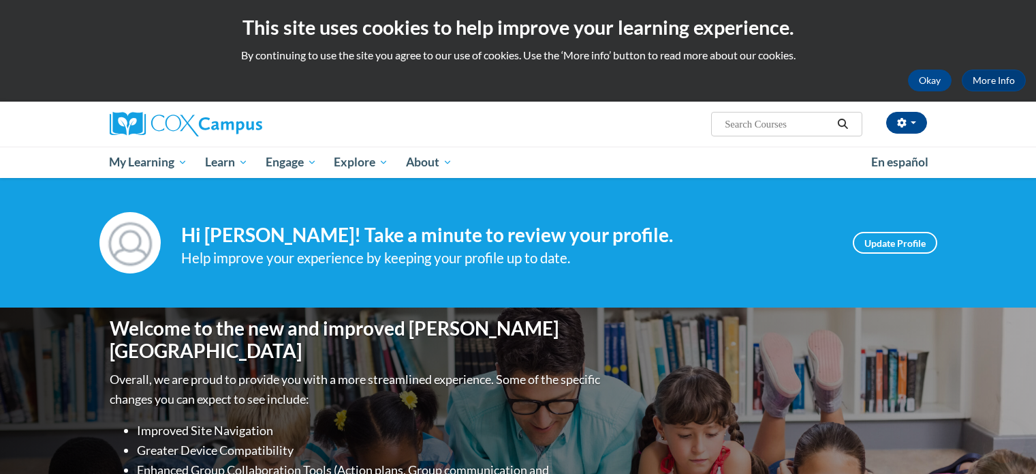 The width and height of the screenshot is (1036, 474). What do you see at coordinates (519, 162) in the screenshot?
I see `div: Main menu` at bounding box center [519, 162].